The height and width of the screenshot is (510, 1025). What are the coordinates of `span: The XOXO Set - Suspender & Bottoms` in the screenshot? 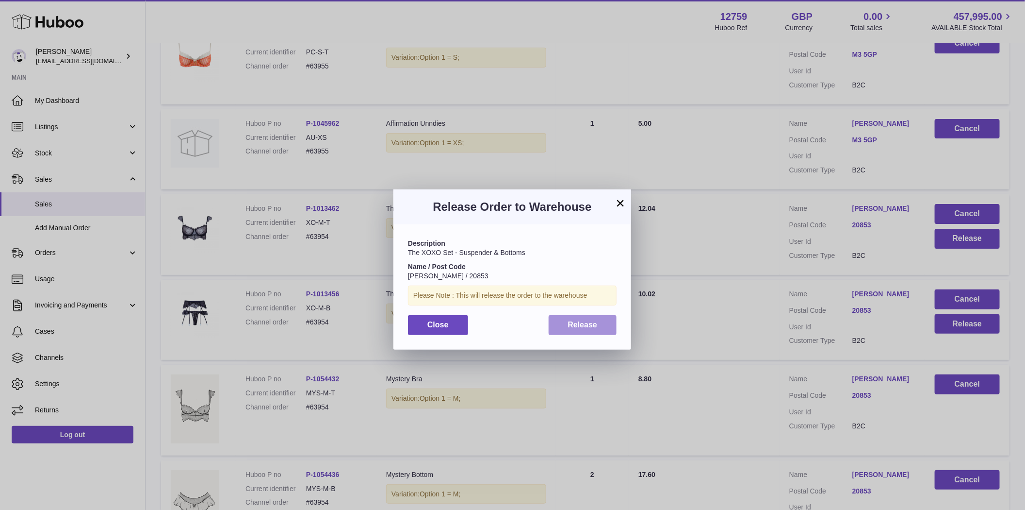 It's located at (467, 252).